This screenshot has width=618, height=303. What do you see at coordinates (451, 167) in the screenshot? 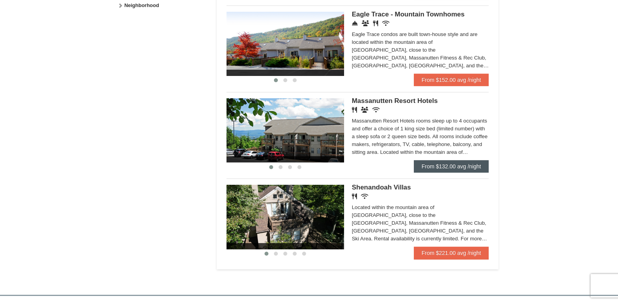
I see `a: From $132.00 avg /night` at bounding box center [451, 167].